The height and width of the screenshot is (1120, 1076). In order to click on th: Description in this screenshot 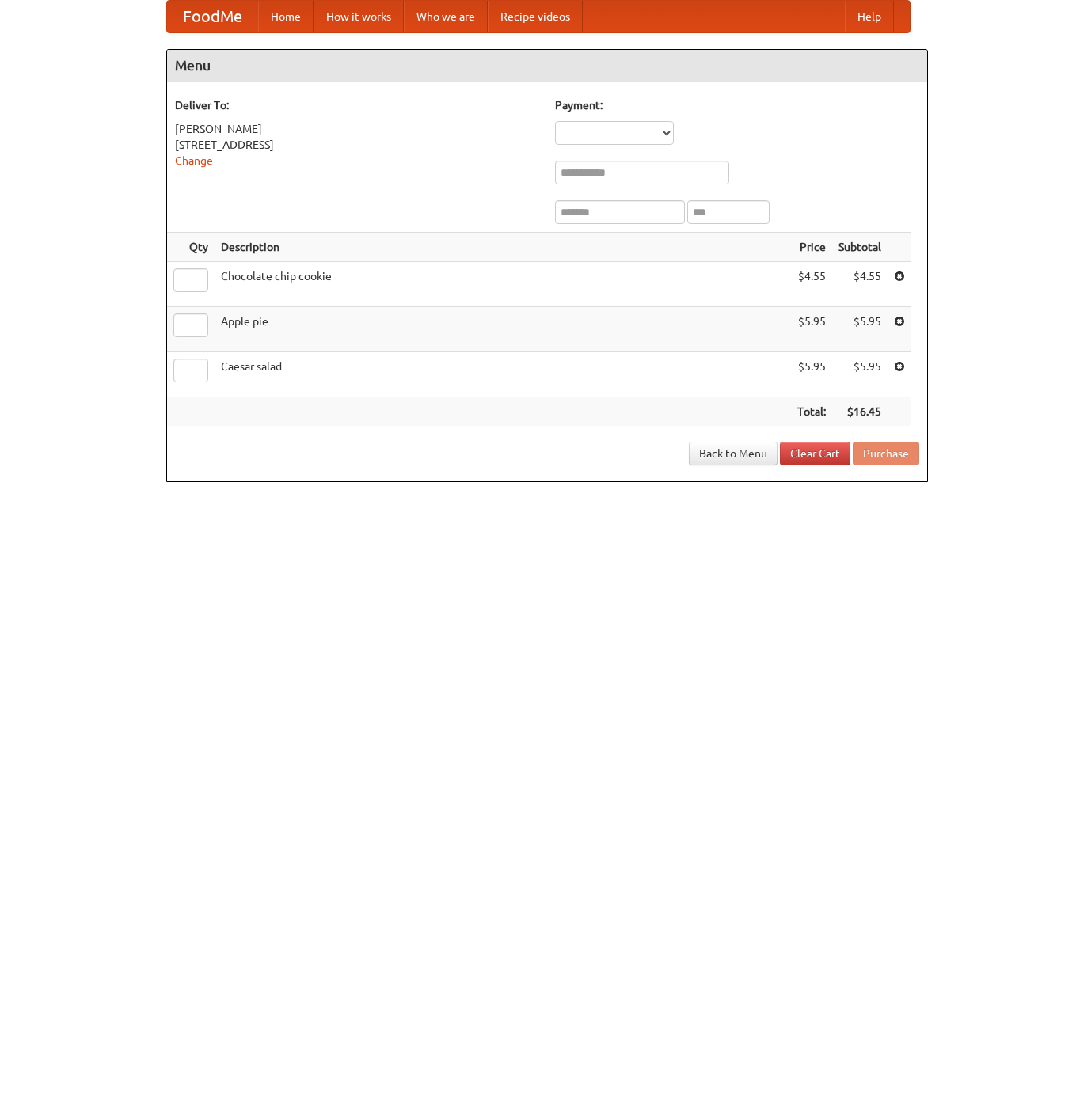, I will do `click(503, 247)`.